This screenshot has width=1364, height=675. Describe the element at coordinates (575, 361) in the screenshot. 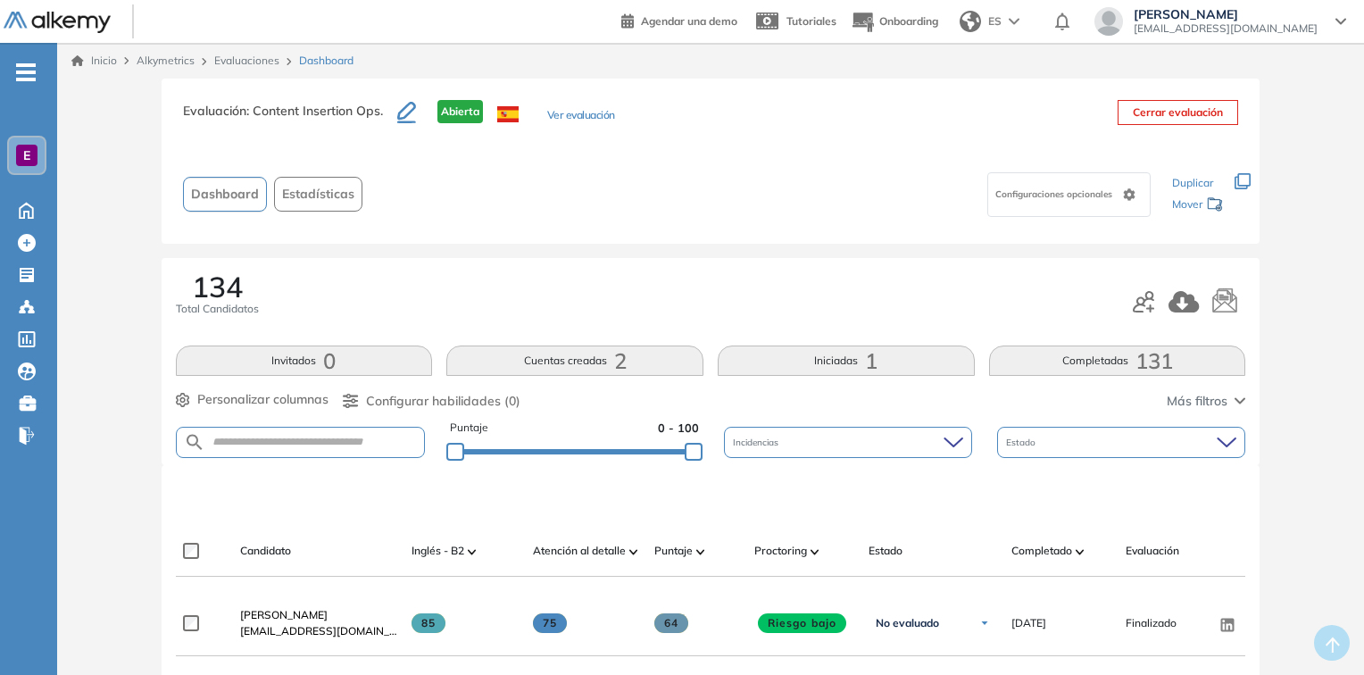

I see `button: Cuentas creadas2` at that location.